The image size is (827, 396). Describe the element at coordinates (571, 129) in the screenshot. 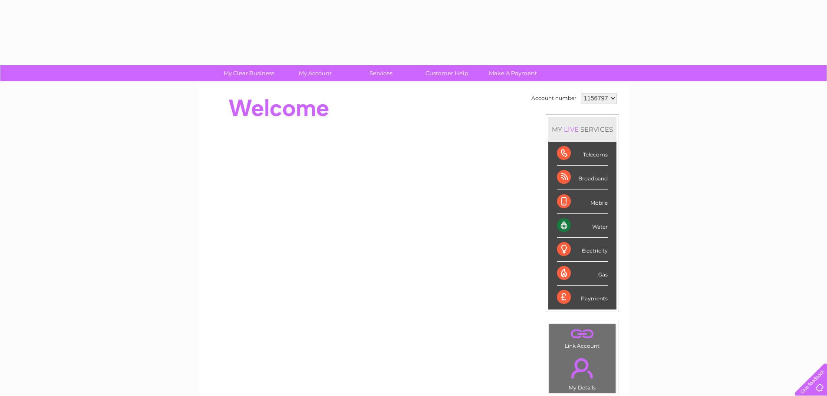

I see `div: LIVE` at that location.